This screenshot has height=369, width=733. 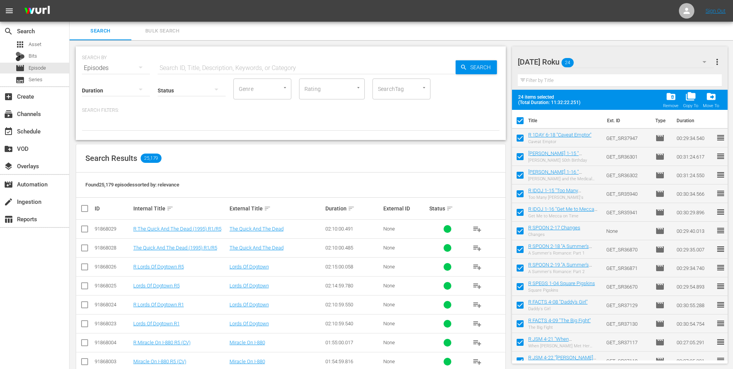 I want to click on div: 01:55:00.017, so click(x=353, y=342).